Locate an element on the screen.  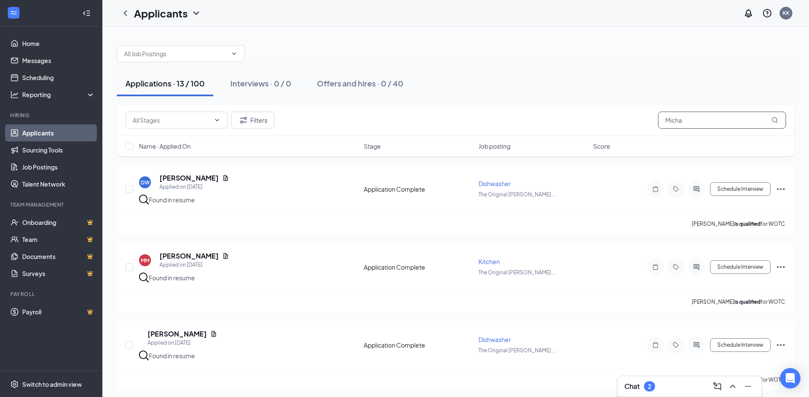
svg: Filter is located at coordinates (243, 120).